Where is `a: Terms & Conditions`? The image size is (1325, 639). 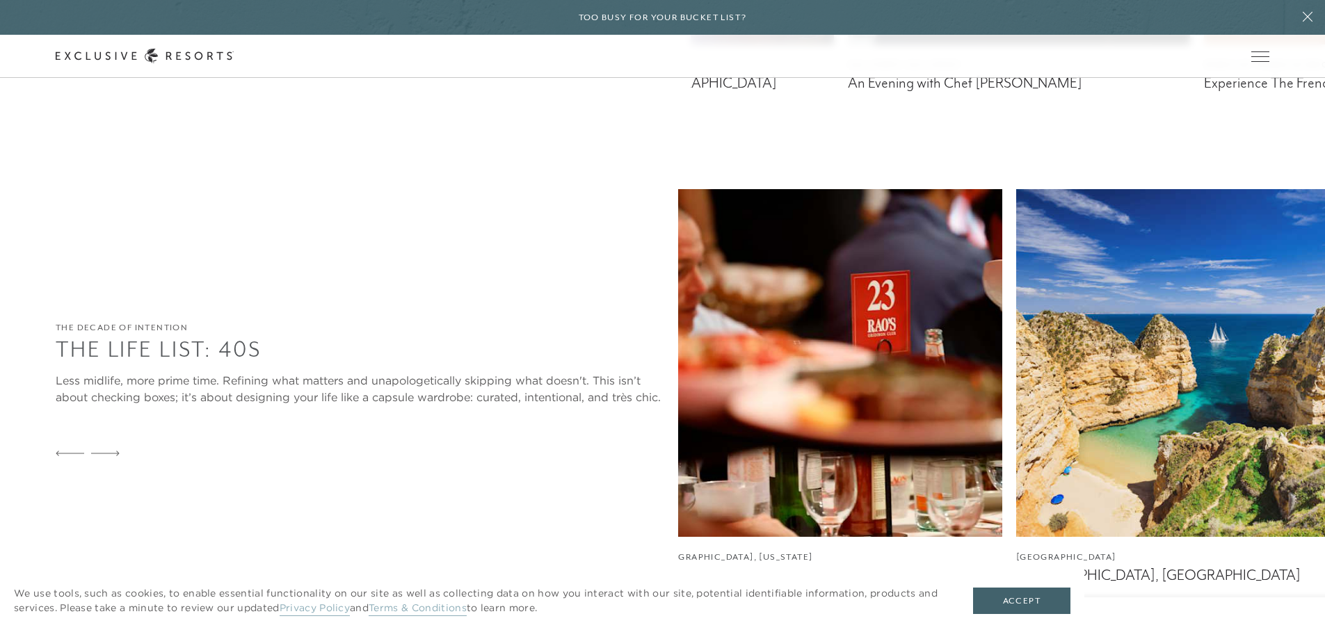
a: Terms & Conditions is located at coordinates (417, 608).